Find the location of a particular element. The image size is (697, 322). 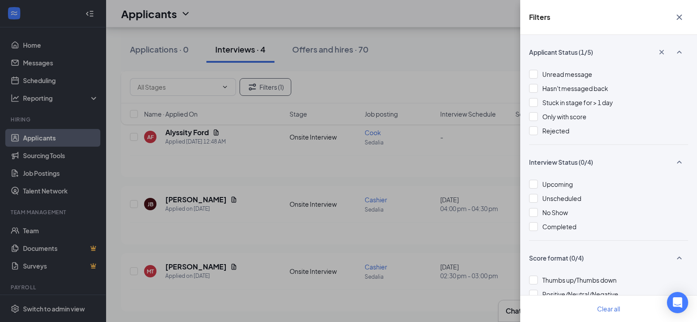

span: Score format (0/4) is located at coordinates (556, 258).